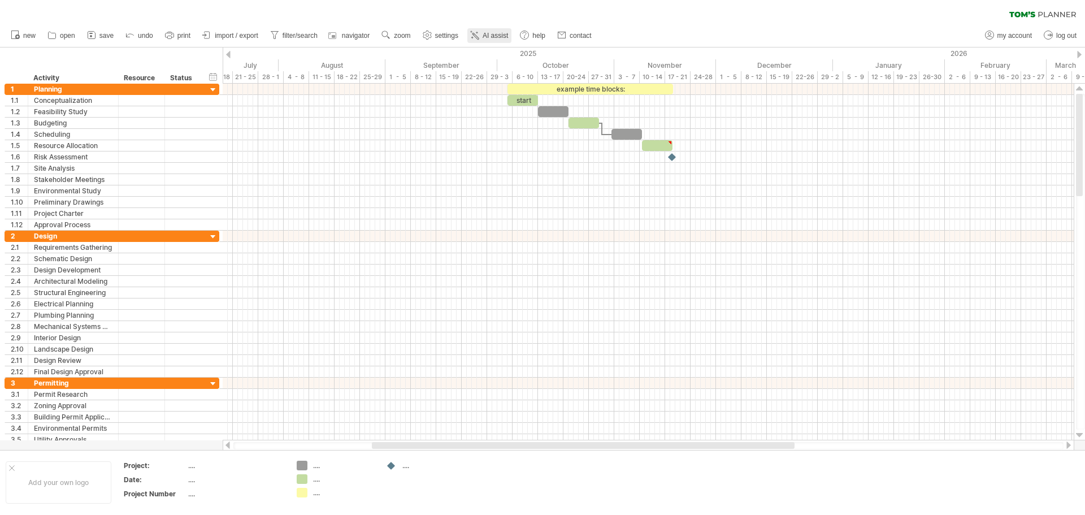 The height and width of the screenshot is (515, 1085). What do you see at coordinates (300, 36) in the screenshot?
I see `span: filter/search` at bounding box center [300, 36].